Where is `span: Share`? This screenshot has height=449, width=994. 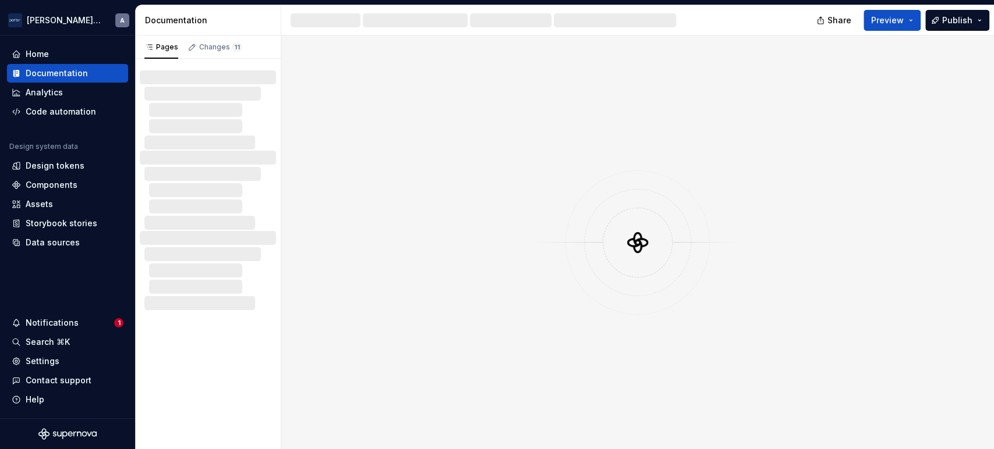
span: Share is located at coordinates (839, 20).